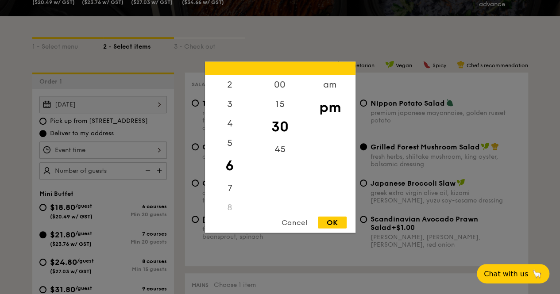  What do you see at coordinates (513, 274) in the screenshot?
I see `button: Chat with us🦙` at bounding box center [513, 274].